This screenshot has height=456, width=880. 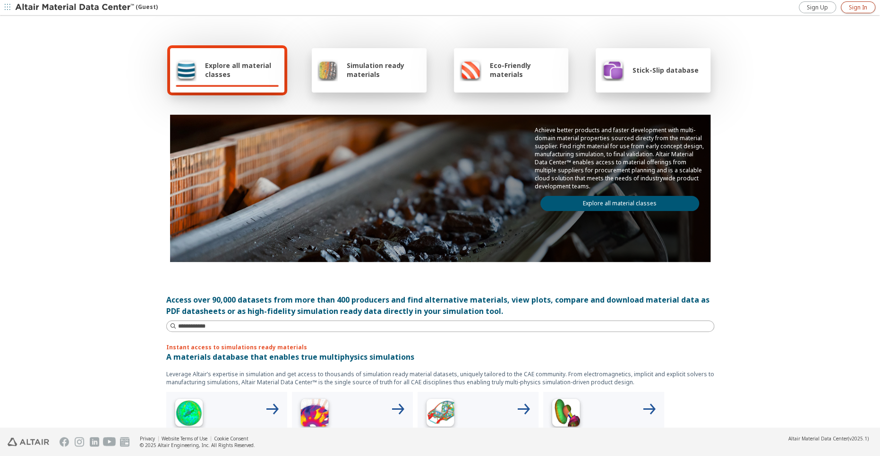 I want to click on span: Sign In, so click(x=858, y=8).